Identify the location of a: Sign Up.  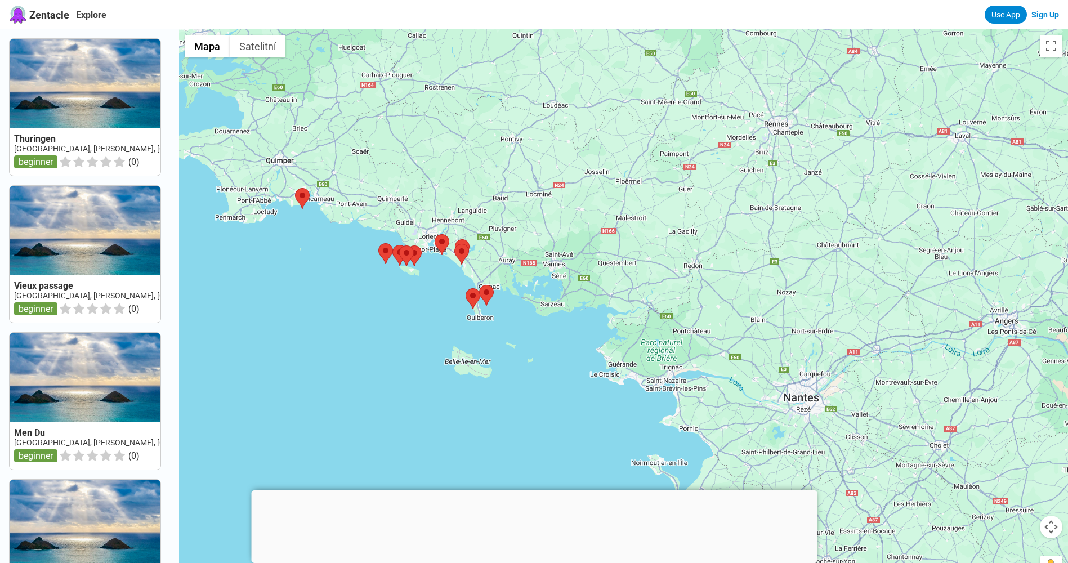
(1045, 15).